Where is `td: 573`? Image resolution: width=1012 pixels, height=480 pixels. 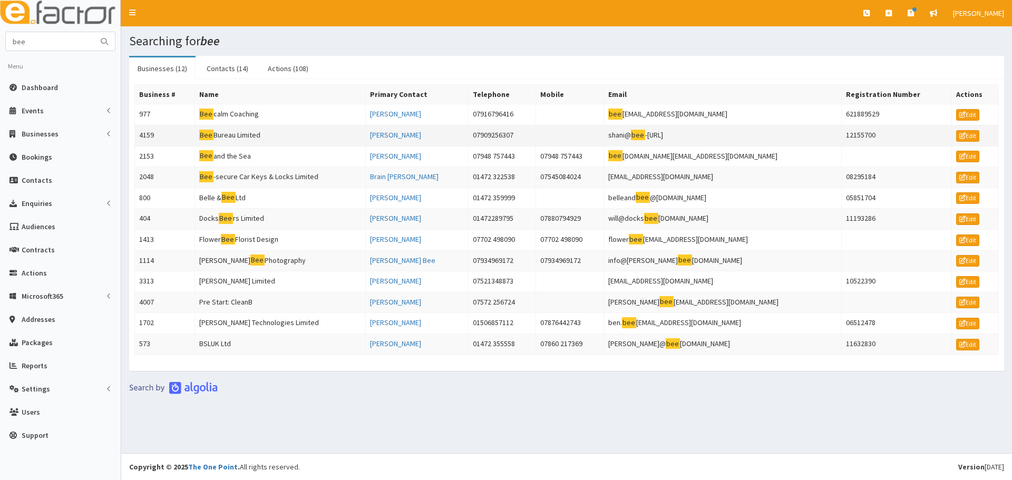 td: 573 is located at coordinates (165, 344).